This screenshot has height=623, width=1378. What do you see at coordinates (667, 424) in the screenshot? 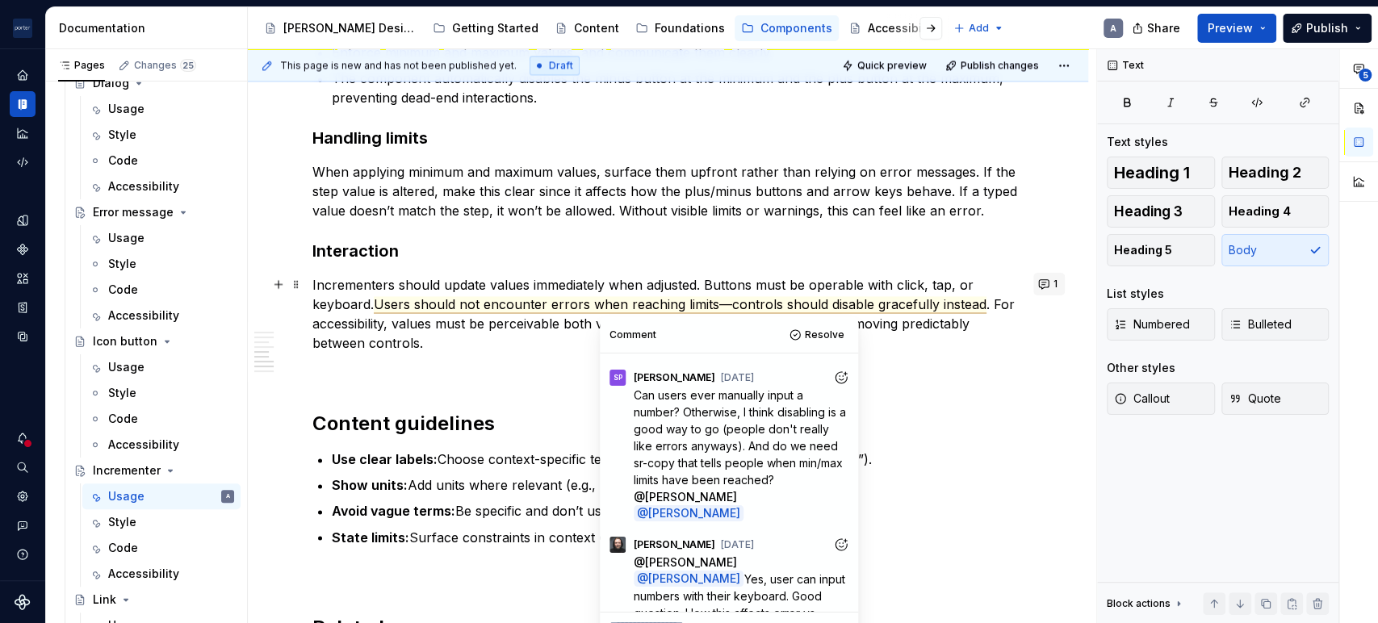
I see `h2: Content guidelines` at bounding box center [667, 424].